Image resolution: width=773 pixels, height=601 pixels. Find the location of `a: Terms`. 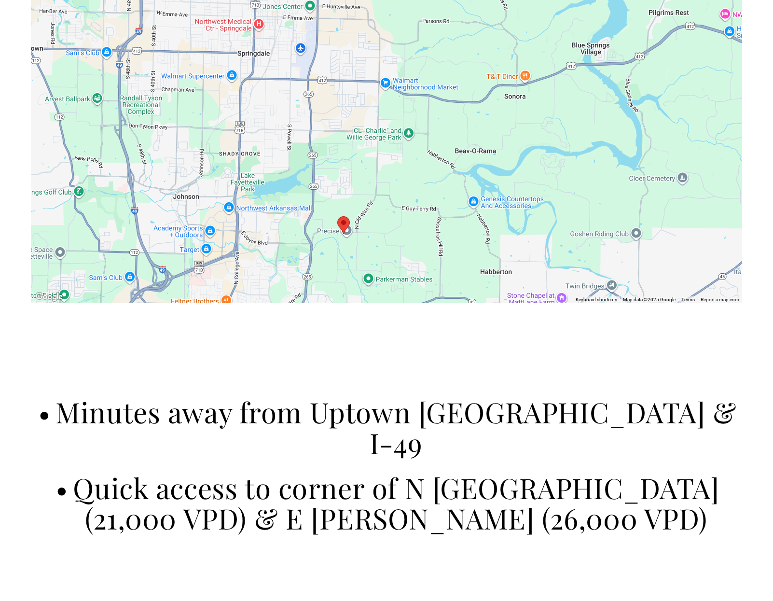

a: Terms is located at coordinates (688, 299).